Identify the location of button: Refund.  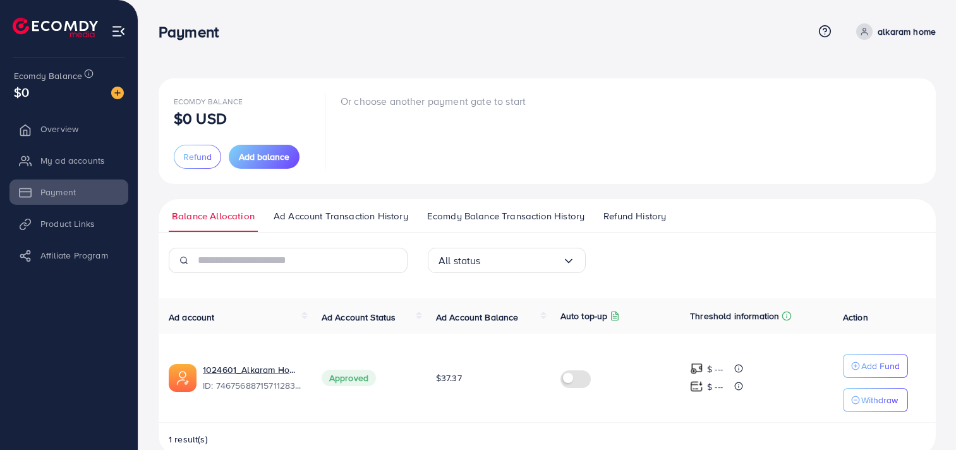
(197, 157).